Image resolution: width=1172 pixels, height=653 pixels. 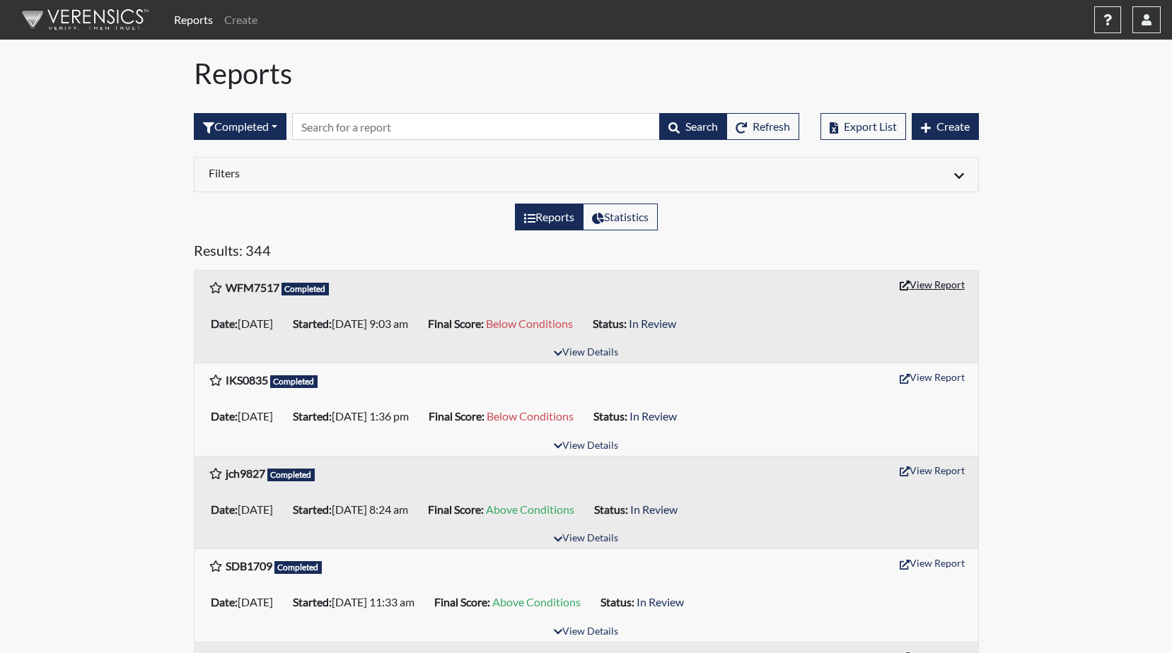 What do you see at coordinates (863, 127) in the screenshot?
I see `button: Export List` at bounding box center [863, 127].